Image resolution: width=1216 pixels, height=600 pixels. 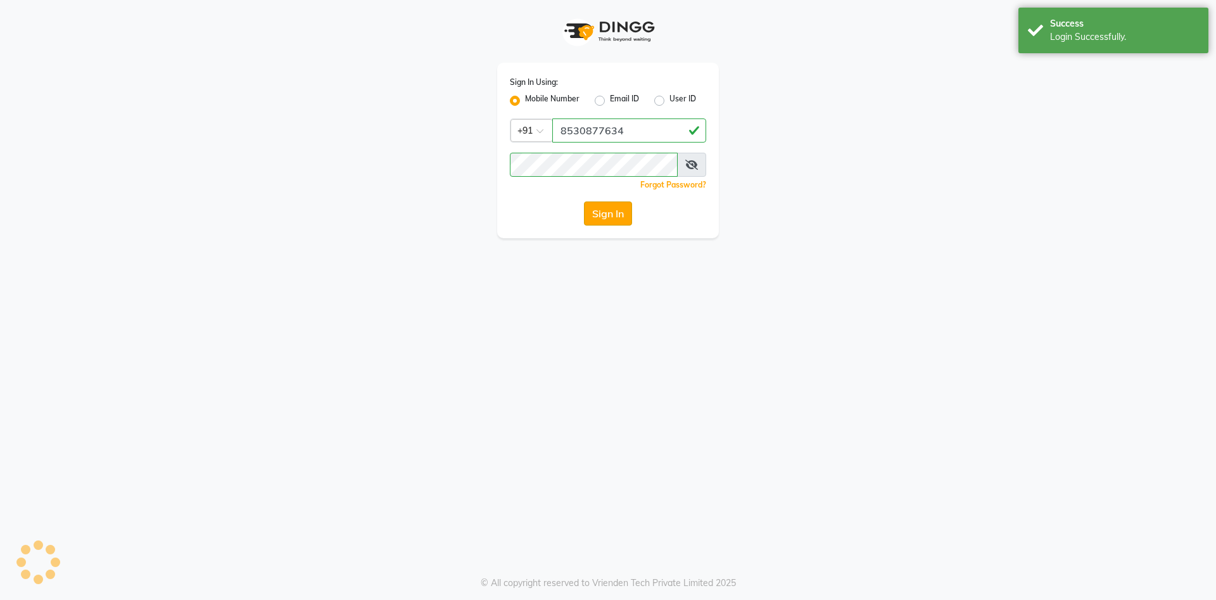 What do you see at coordinates (1124, 23) in the screenshot?
I see `div: Success` at bounding box center [1124, 23].